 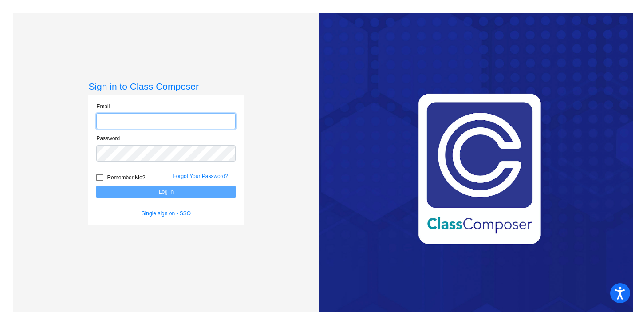 I want to click on label: Email, so click(x=103, y=107).